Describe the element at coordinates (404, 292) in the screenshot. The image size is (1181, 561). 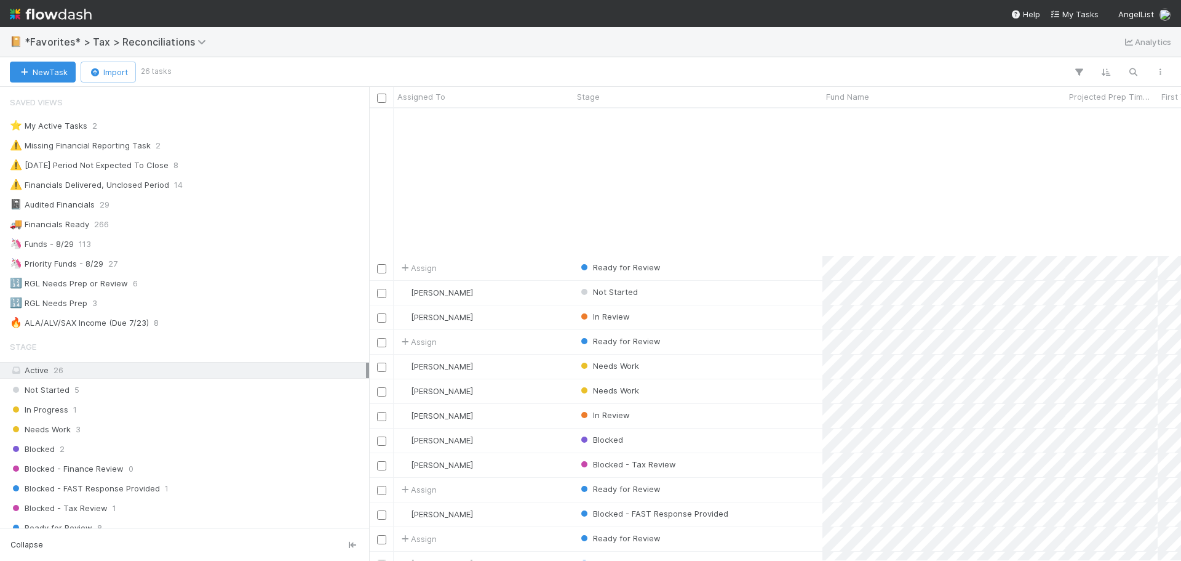
I see `img: avatar_66854b90-094e-431f-b713-6ac88429a2b8.png` at that location.